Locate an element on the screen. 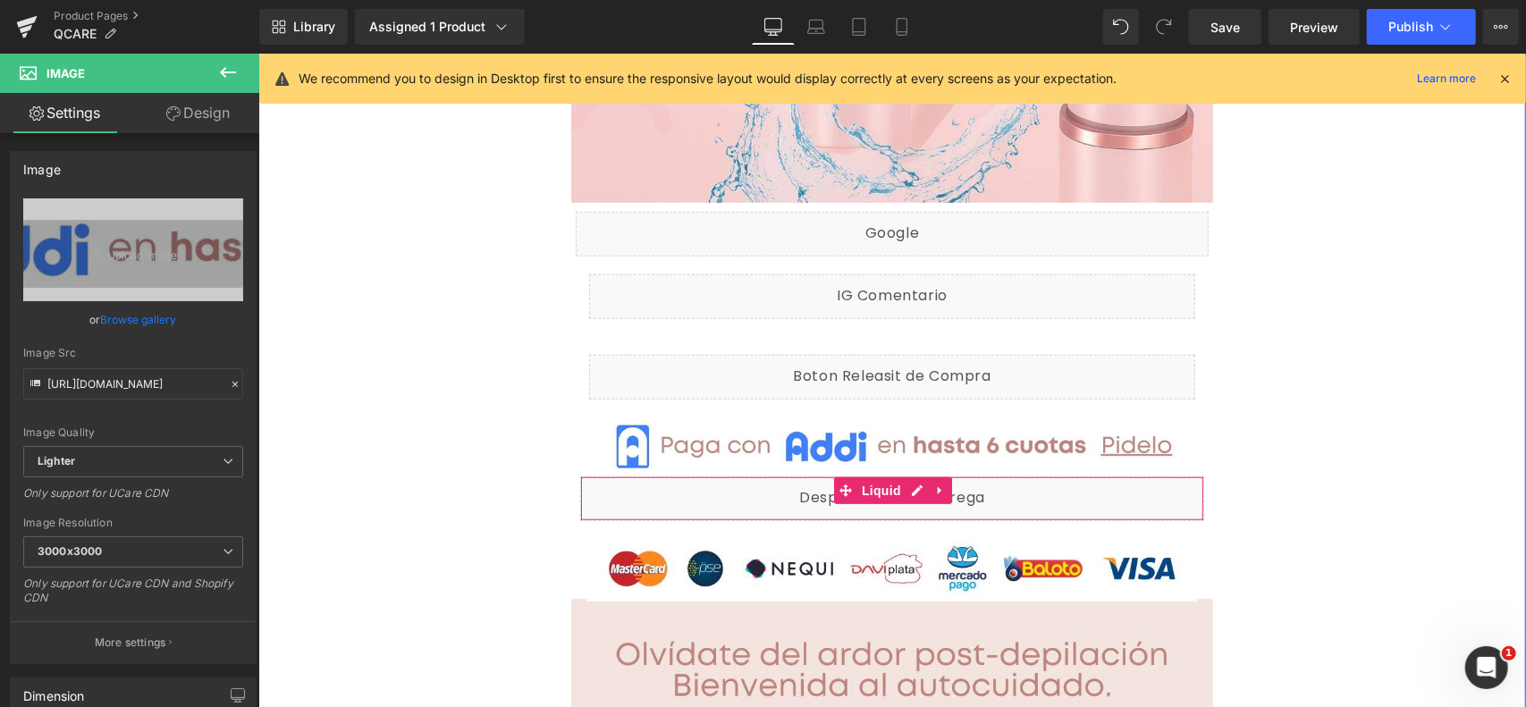 This screenshot has width=1526, height=707. button: Publish is located at coordinates (1421, 27).